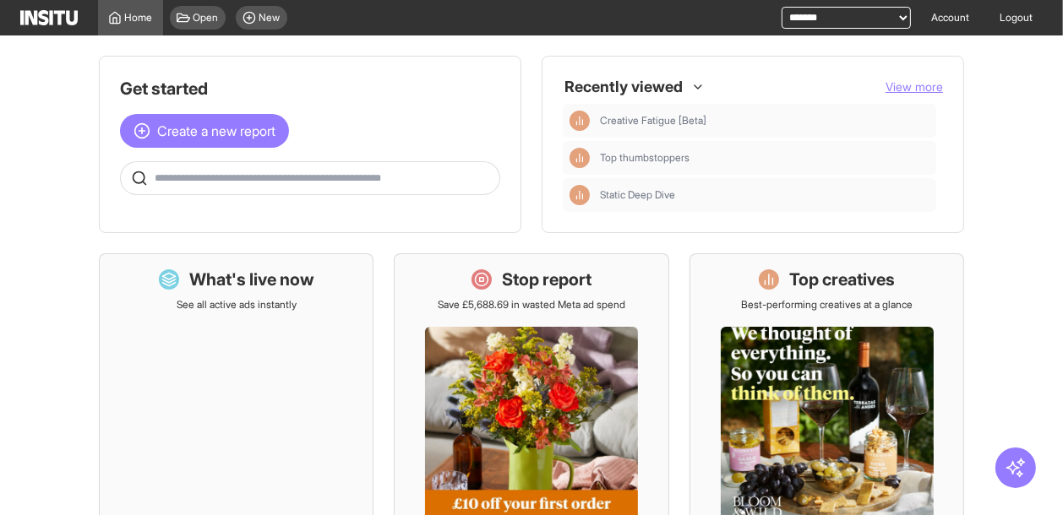 The width and height of the screenshot is (1063, 515). Describe the element at coordinates (252, 280) in the screenshot. I see `h1: What's live now` at that location.